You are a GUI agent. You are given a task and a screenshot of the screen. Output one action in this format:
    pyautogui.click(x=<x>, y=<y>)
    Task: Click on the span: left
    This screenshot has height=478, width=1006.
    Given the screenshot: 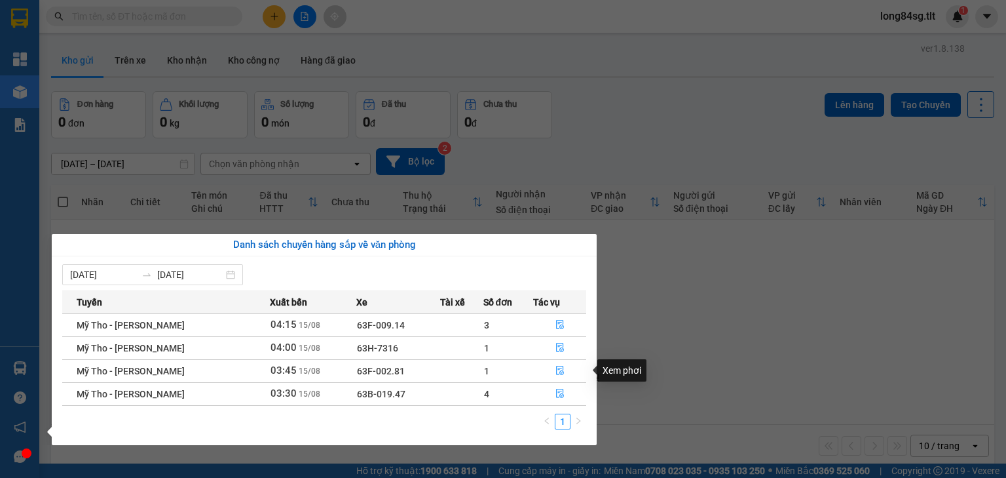 What is the action you would take?
    pyautogui.click(x=547, y=421)
    